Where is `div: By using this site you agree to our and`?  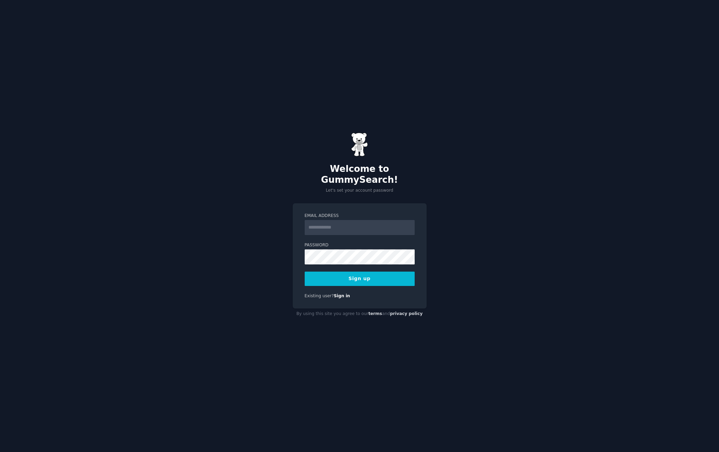
div: By using this site you agree to our and is located at coordinates (360, 314).